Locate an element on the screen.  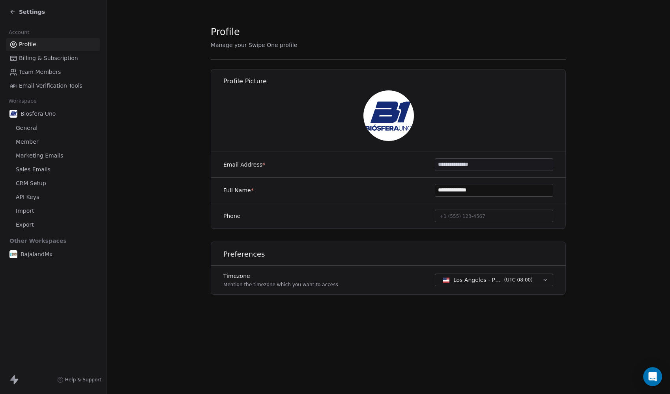
a: Member is located at coordinates (53, 142).